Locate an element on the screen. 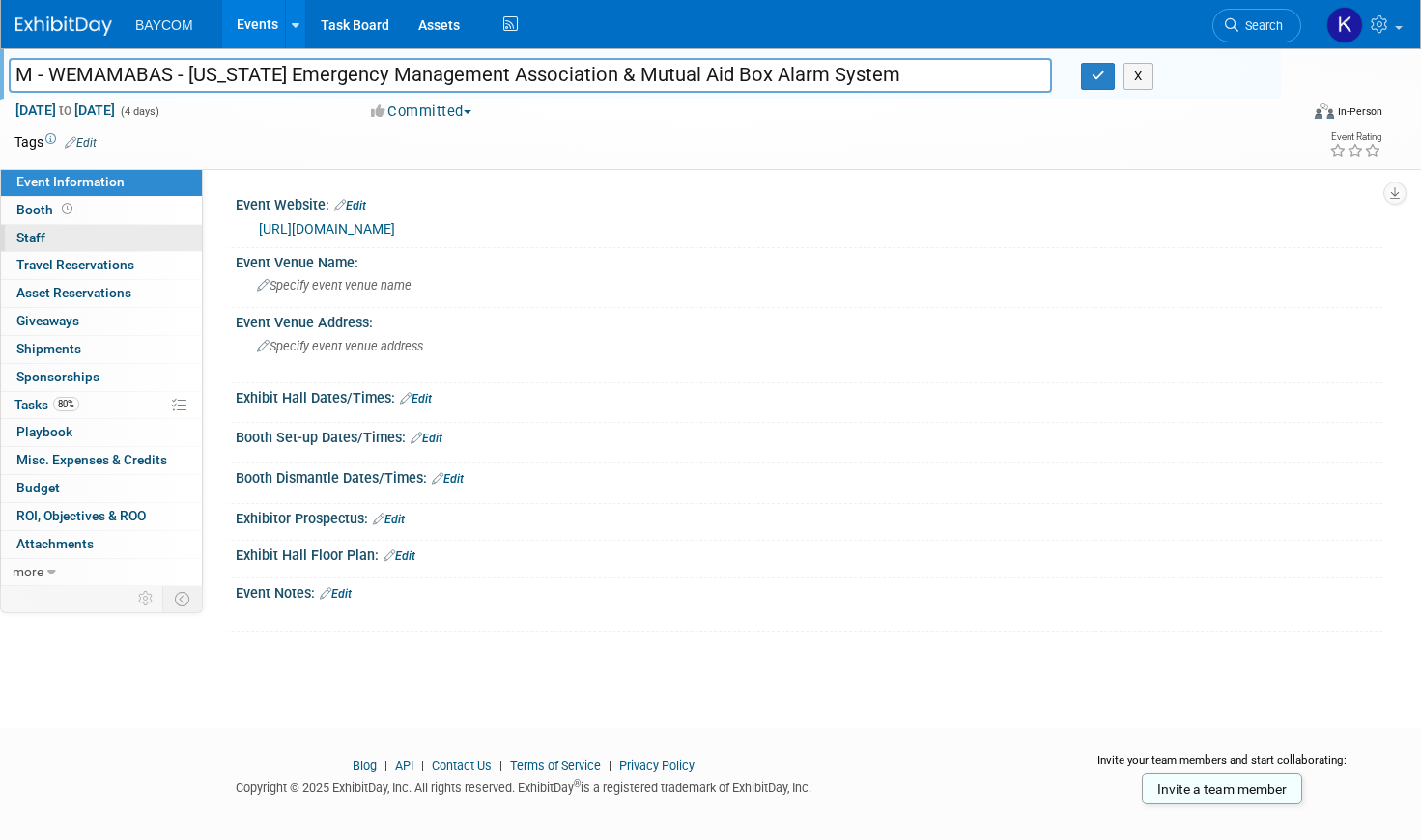 The image size is (1421, 840). a: API is located at coordinates (404, 764).